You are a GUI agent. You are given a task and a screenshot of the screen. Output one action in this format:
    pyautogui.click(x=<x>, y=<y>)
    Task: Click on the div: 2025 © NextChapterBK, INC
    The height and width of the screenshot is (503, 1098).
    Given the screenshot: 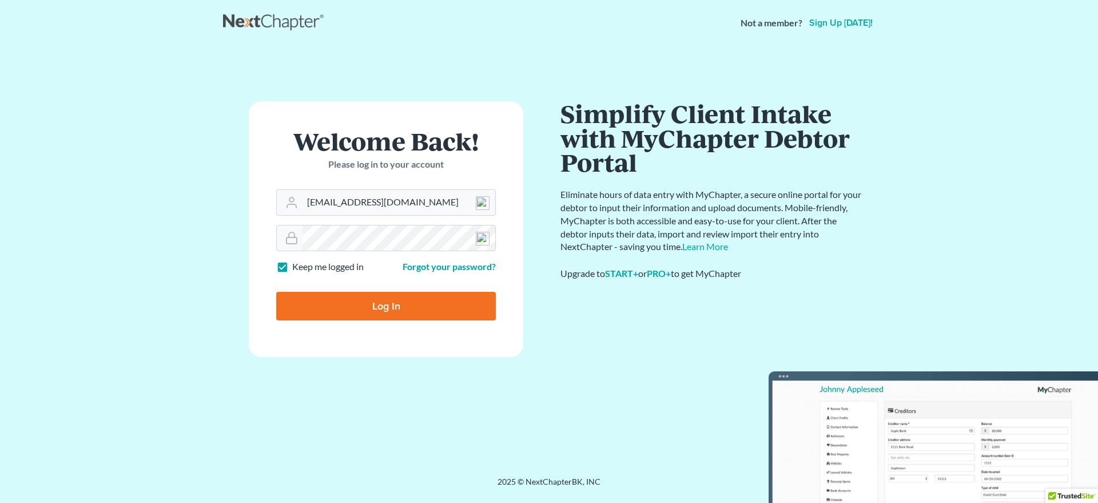 What is the action you would take?
    pyautogui.click(x=549, y=486)
    